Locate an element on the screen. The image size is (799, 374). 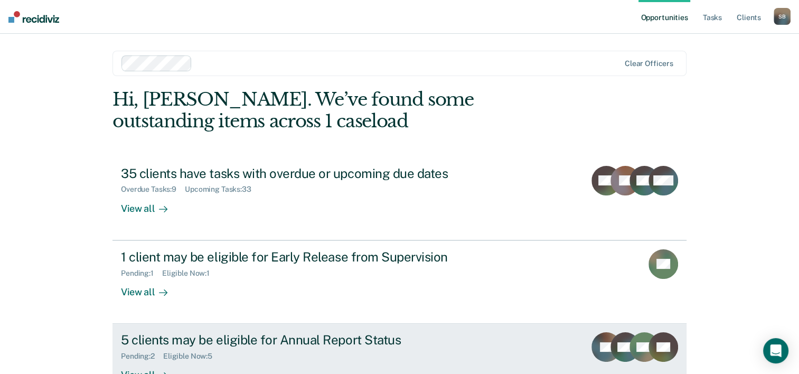
div: Eligible Now : 5 is located at coordinates (192, 356).